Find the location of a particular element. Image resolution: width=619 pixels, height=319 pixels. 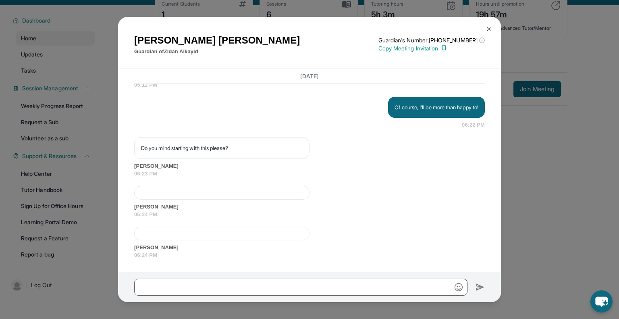

p: Do you mind starting with this please? is located at coordinates (222, 148).